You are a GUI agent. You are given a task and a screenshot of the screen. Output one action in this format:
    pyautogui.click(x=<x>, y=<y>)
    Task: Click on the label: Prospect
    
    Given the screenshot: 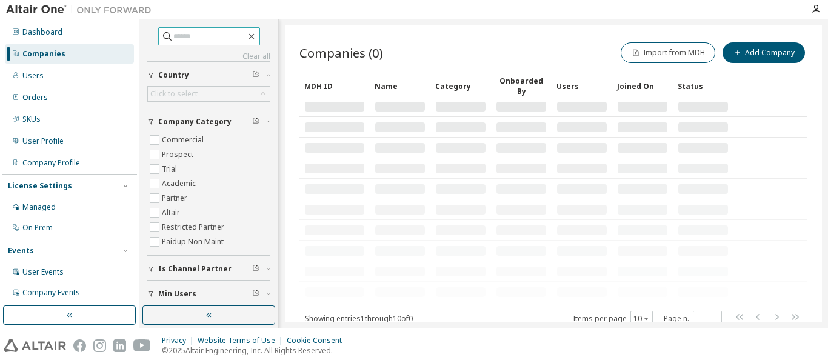 What is the action you would take?
    pyautogui.click(x=179, y=154)
    